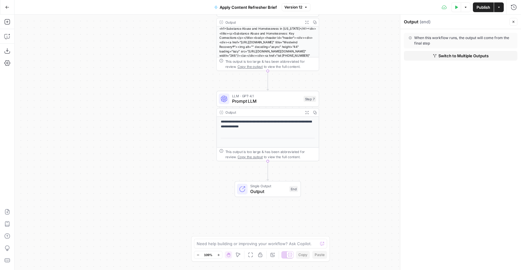 The width and height of the screenshot is (521, 270). What do you see at coordinates (294, 189) in the screenshot?
I see `div: End` at bounding box center [294, 189].